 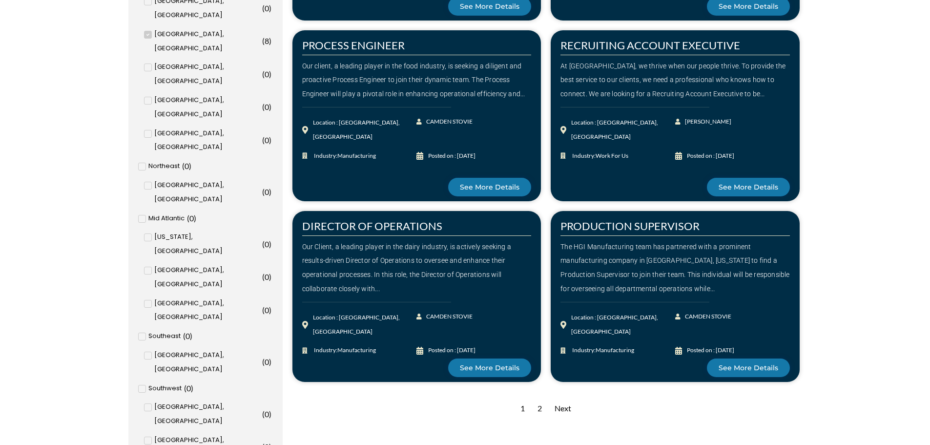 What do you see at coordinates (356, 349) in the screenshot?
I see `span: Manufacturing` at bounding box center [356, 349].